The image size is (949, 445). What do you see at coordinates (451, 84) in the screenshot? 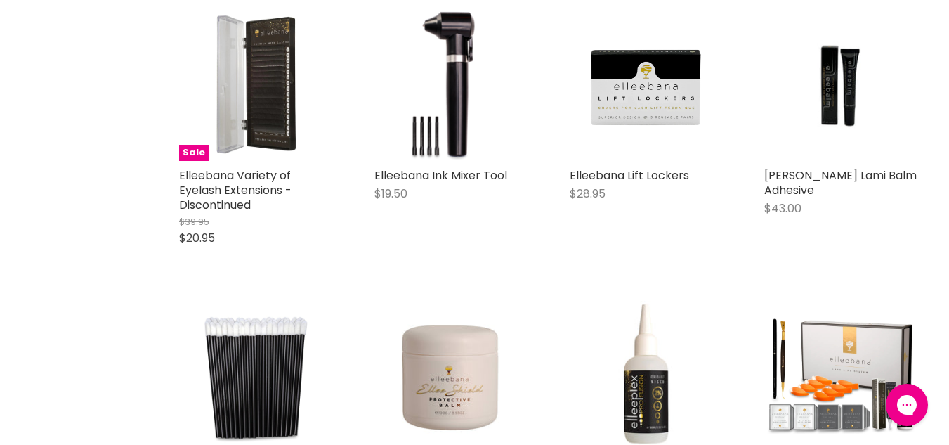
I see `img: Elleebana Ink Mixer Tool` at bounding box center [451, 84].